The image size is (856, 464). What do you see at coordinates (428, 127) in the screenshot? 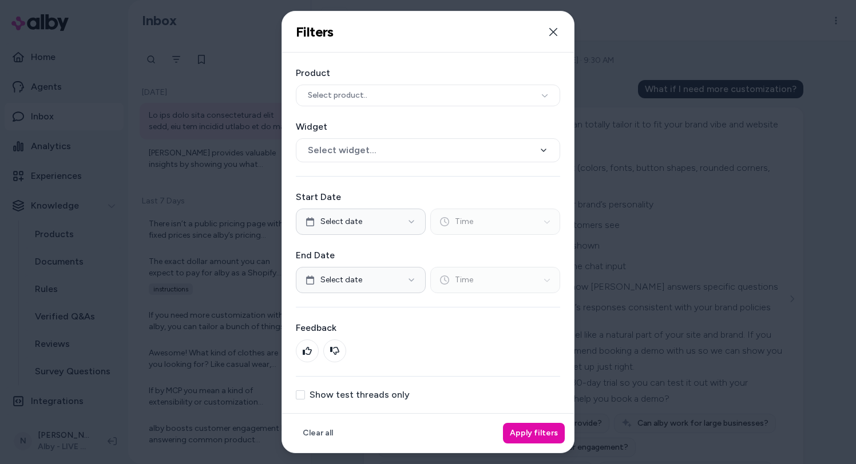
I see `label: Widget` at bounding box center [428, 127].